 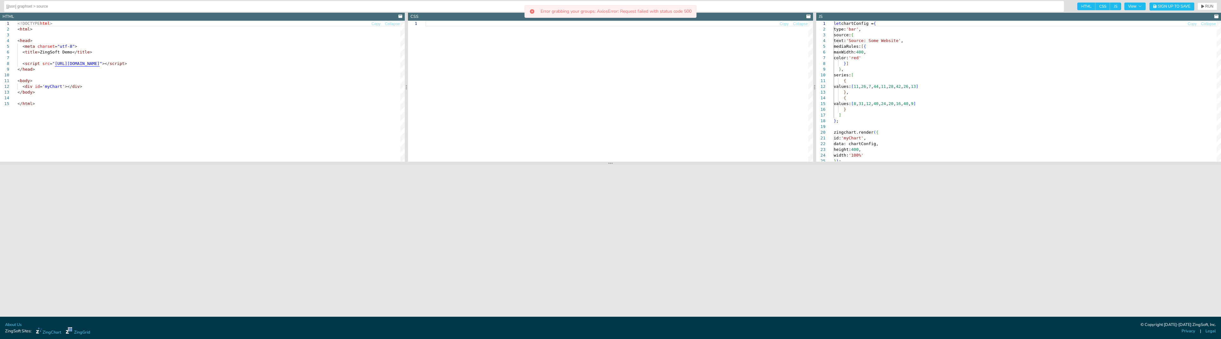 I want to click on span: View, so click(x=1135, y=6).